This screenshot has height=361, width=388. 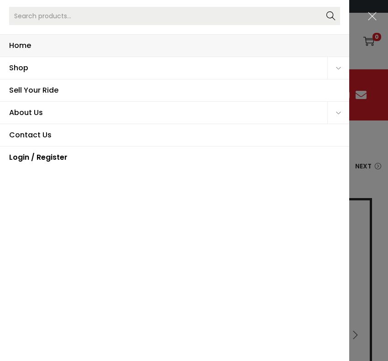 I want to click on button: Search, so click(x=331, y=16).